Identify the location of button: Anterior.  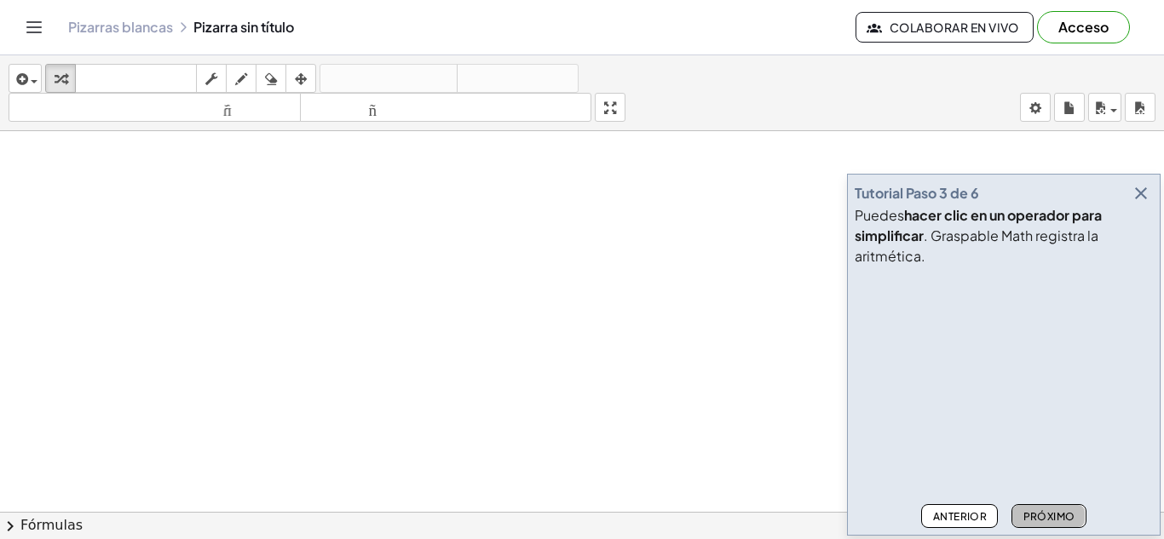
(960, 516).